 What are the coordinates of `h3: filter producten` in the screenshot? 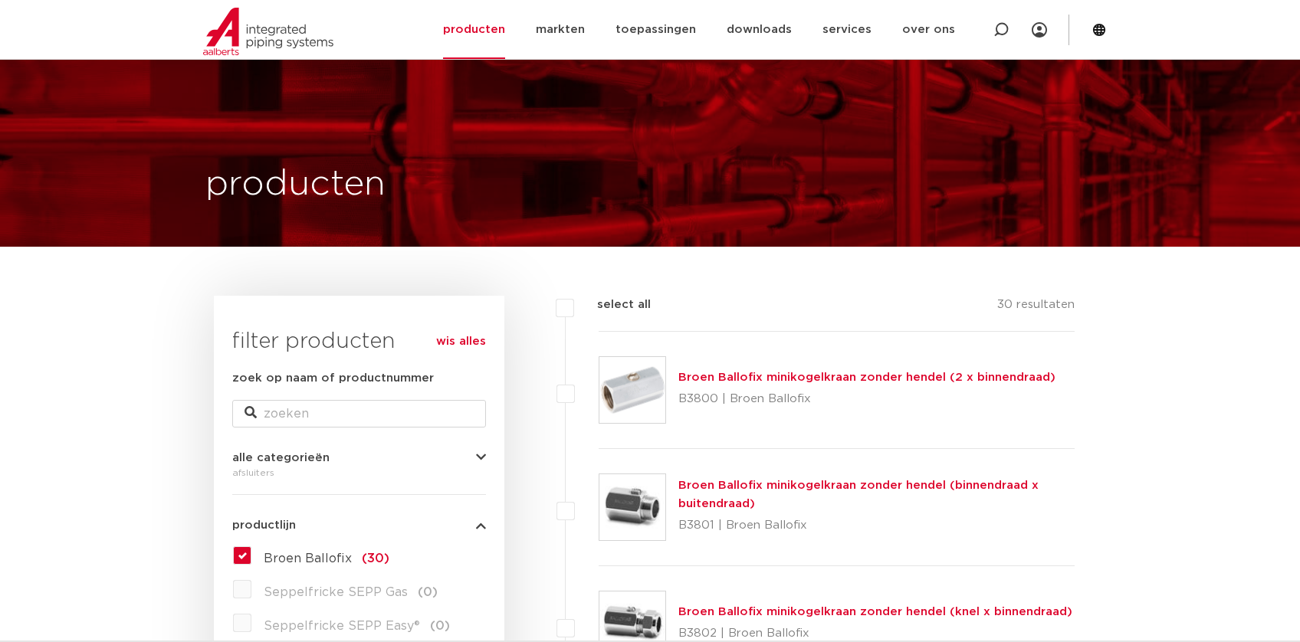 It's located at (359, 342).